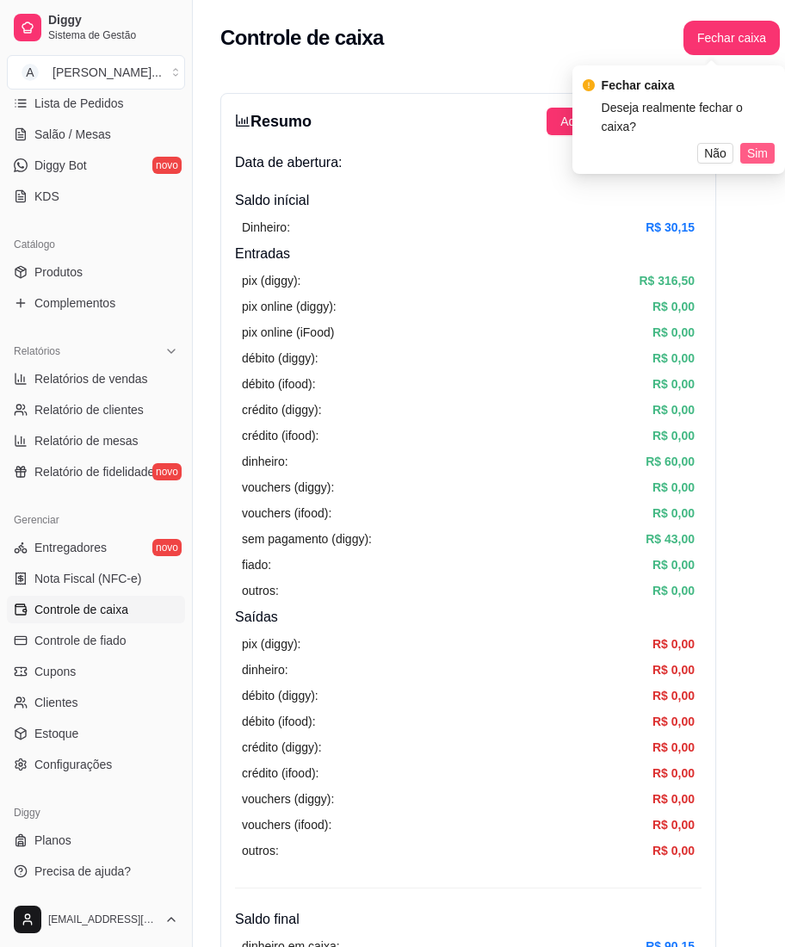  What do you see at coordinates (96, 871) in the screenshot?
I see `a: Precisa de ajuda?` at bounding box center [96, 871].